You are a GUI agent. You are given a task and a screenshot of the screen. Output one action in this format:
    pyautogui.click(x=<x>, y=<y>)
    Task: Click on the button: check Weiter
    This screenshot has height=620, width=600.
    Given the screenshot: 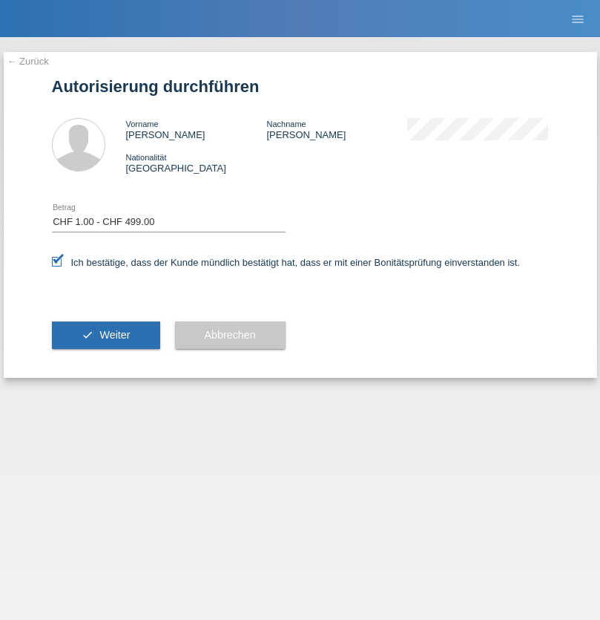 What is the action you would take?
    pyautogui.click(x=106, y=335)
    